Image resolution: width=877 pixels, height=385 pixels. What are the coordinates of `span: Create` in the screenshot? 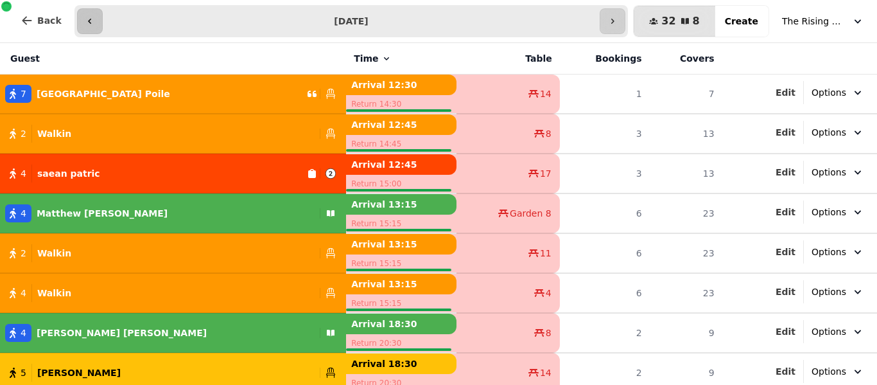 It's located at (742, 21).